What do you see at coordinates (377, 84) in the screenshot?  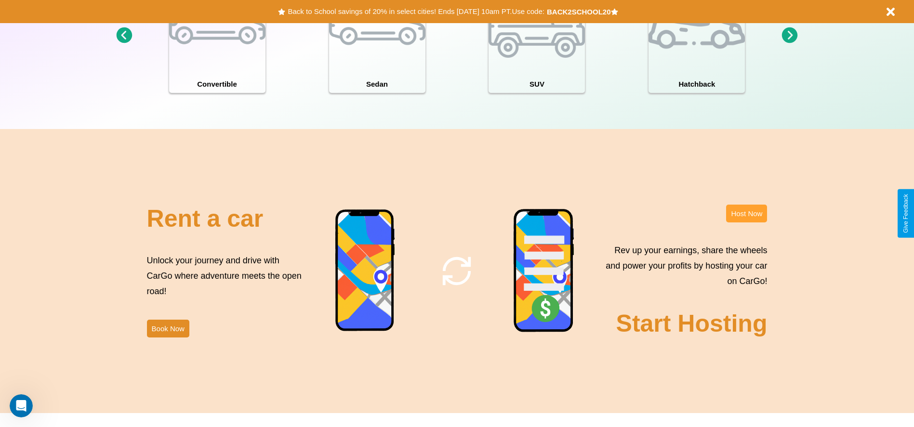 I see `h4: Sedan` at bounding box center [377, 84].